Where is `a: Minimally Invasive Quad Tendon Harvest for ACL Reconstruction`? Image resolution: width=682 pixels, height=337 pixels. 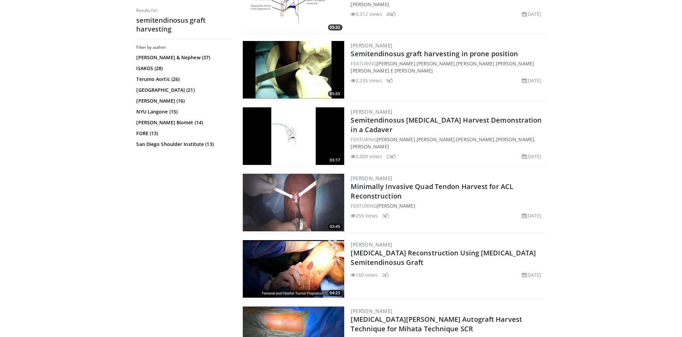 a: Minimally Invasive Quad Tendon Harvest for ACL Reconstruction is located at coordinates (432, 191).